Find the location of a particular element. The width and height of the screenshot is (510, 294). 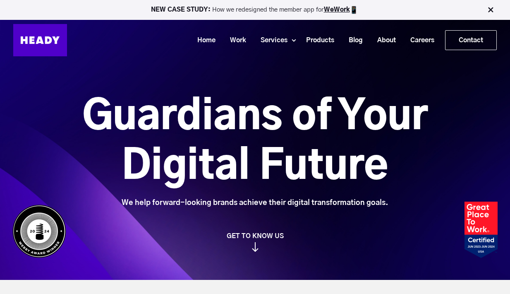

div: We help forward-looking brands achieve their digital transformation goals. is located at coordinates (255, 203).